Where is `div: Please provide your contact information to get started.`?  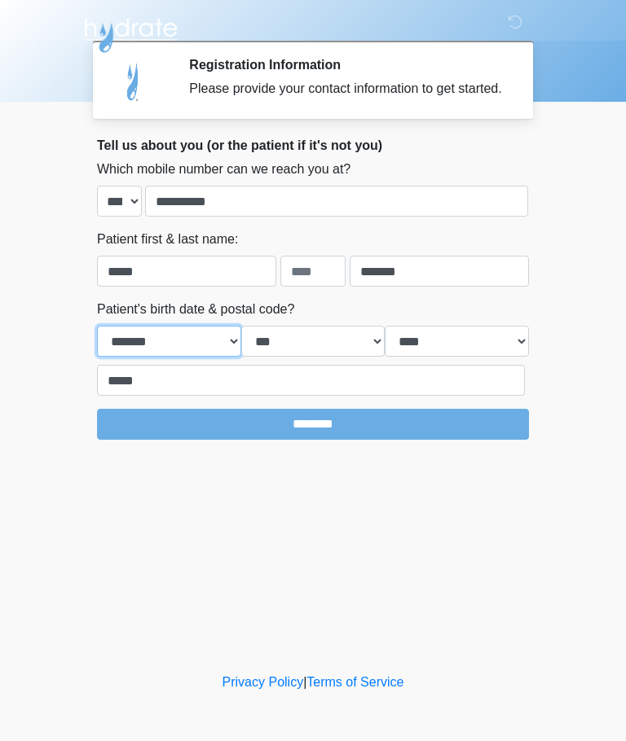 div: Please provide your contact information to get started. is located at coordinates (346, 89).